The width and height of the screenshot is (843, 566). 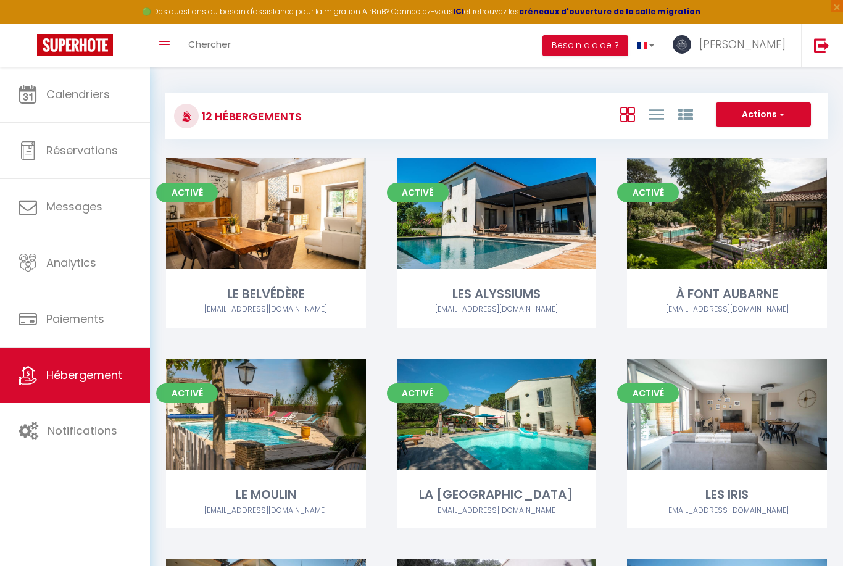 What do you see at coordinates (459, 11) in the screenshot?
I see `a: ICI` at bounding box center [459, 11].